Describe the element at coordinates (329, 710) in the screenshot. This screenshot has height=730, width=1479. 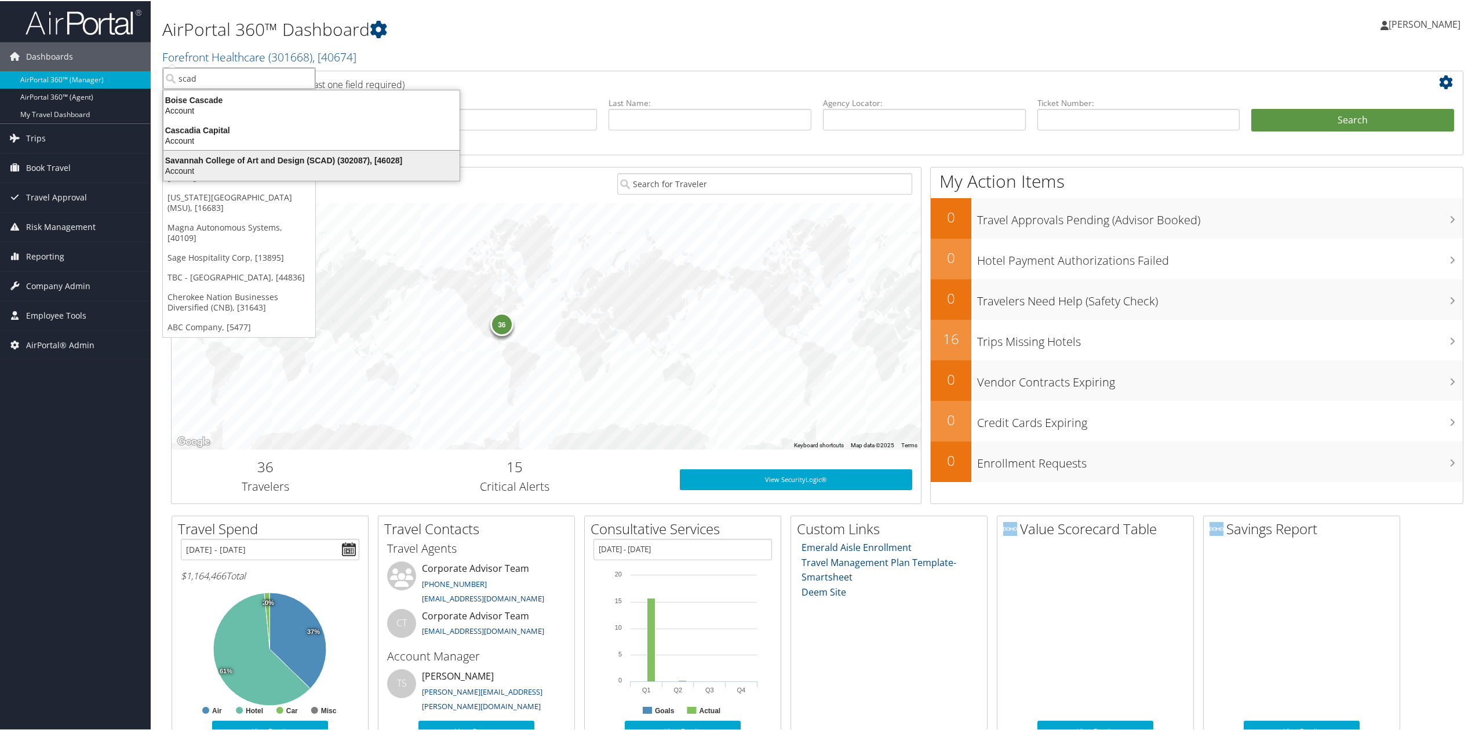
I see `text: Misc` at that location.